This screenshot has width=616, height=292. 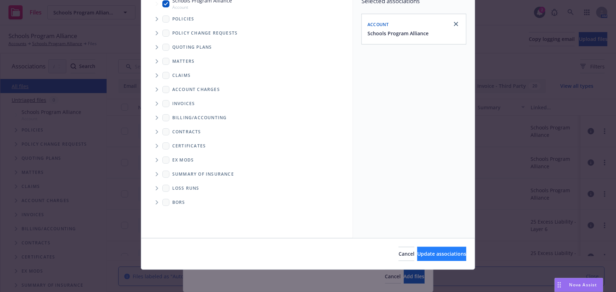 I want to click on span: Loss Runs, so click(x=186, y=189).